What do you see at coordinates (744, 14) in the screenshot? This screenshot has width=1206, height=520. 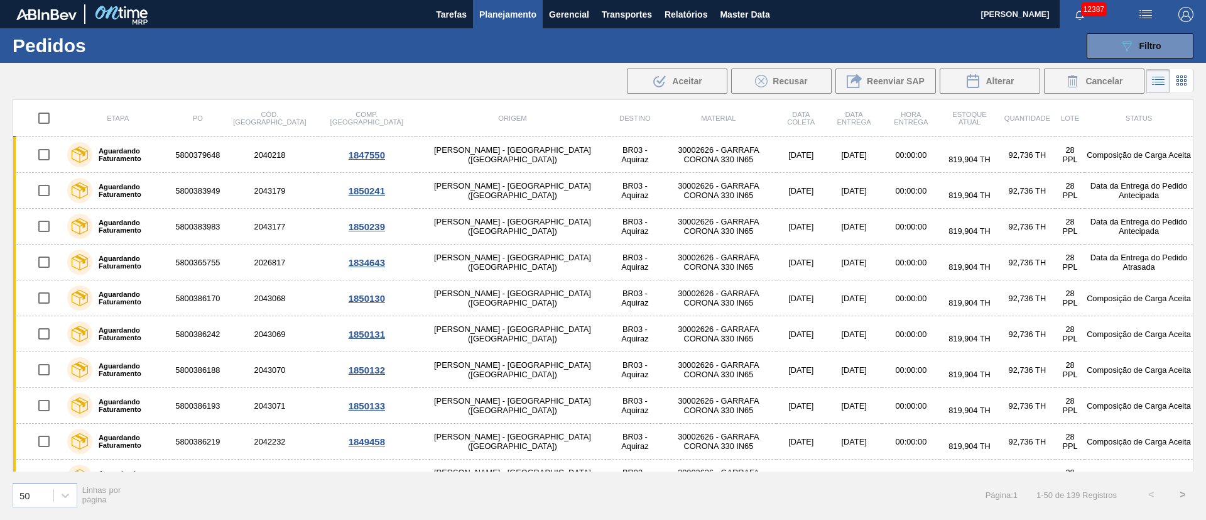 I see `span: Master Data` at bounding box center [744, 14].